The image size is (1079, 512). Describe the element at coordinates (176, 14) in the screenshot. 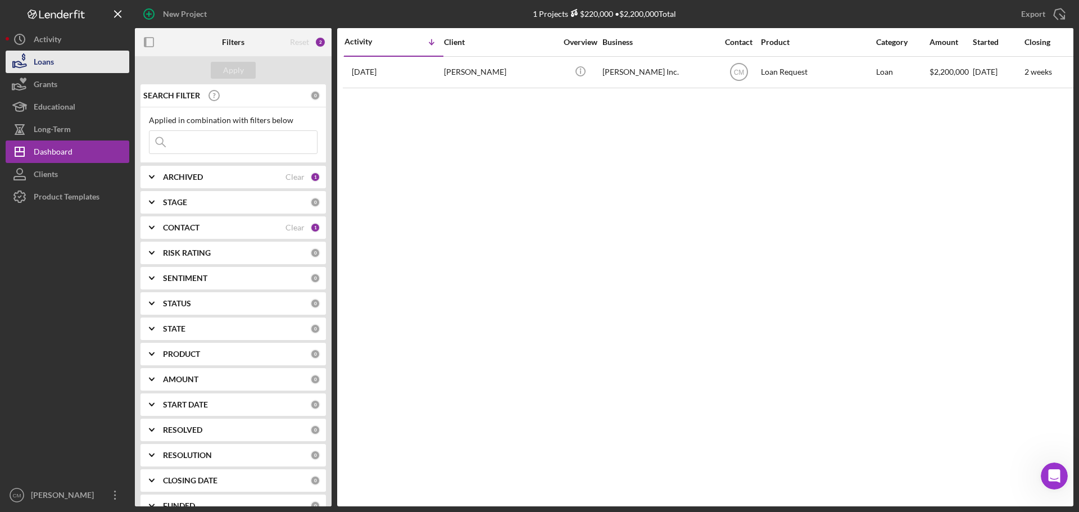

I see `button: New Project` at that location.